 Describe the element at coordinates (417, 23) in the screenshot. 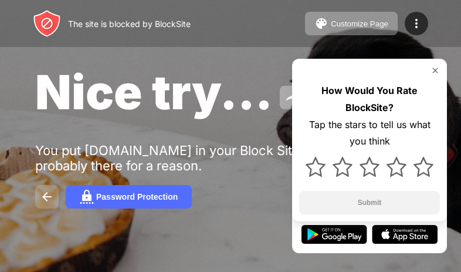

I see `img: menu-icon.svg` at that location.